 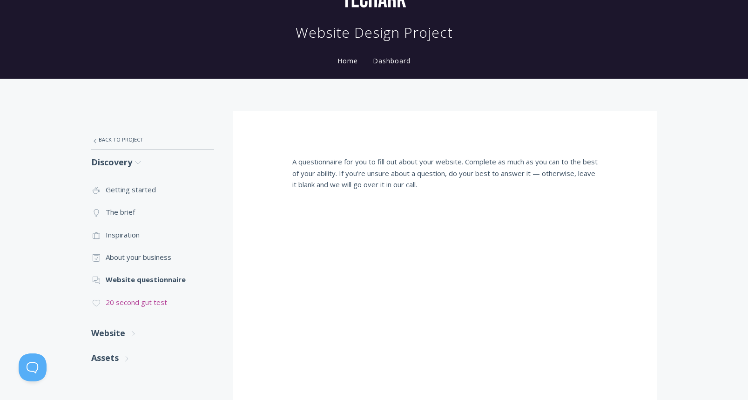 What do you see at coordinates (153, 235) in the screenshot?
I see `a: Inspiration` at bounding box center [153, 235].